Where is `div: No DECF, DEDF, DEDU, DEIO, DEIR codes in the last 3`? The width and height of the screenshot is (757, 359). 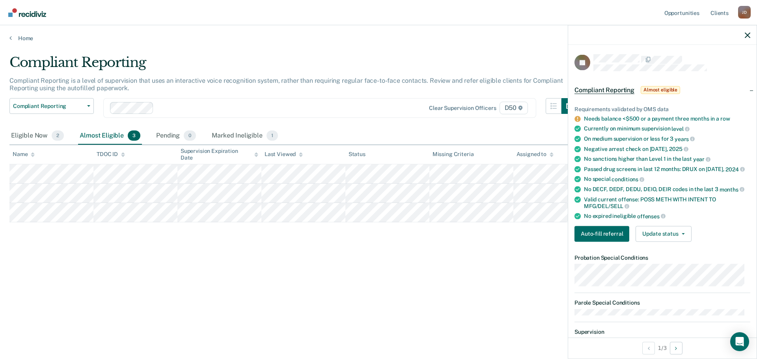 div: No DECF, DEDF, DEDU, DEIO, DEIR codes in the last 3 is located at coordinates (667, 189).